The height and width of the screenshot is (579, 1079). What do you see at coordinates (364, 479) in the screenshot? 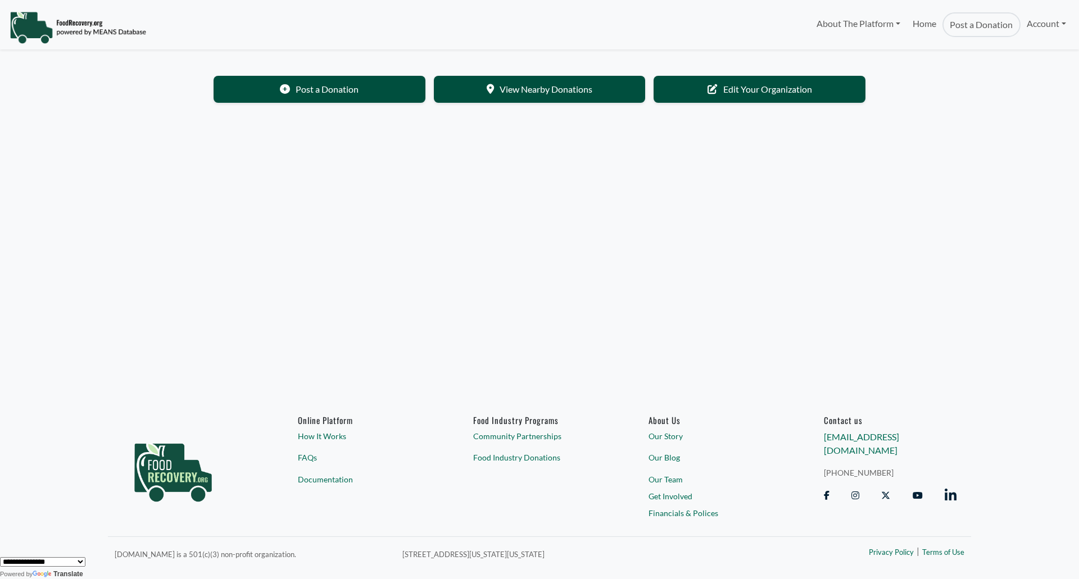
I see `a: Documentation` at bounding box center [364, 479].